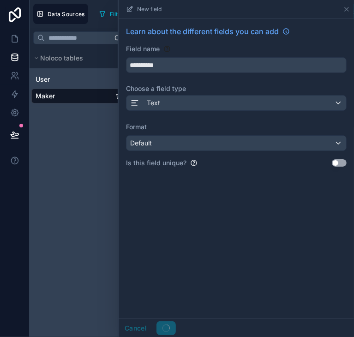 The image size is (354, 337). Describe the element at coordinates (156, 163) in the screenshot. I see `label: Is this field unique?` at that location.